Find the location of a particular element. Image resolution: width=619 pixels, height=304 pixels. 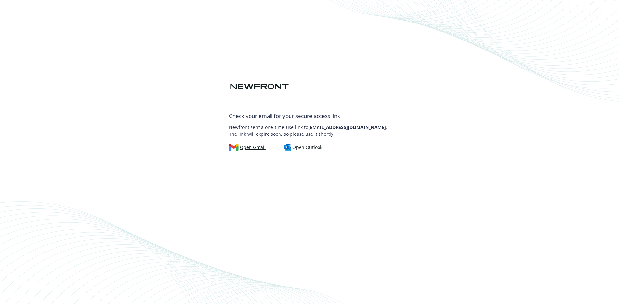

img: gmail-logo.svg is located at coordinates (234, 148).